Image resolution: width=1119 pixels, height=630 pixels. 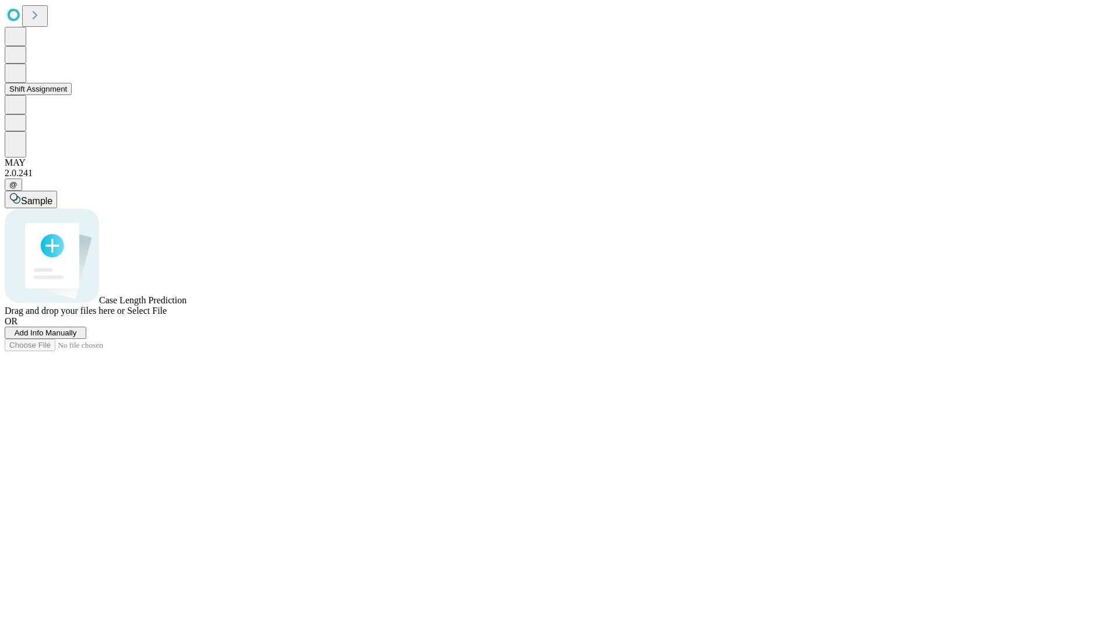 I want to click on span: Add Info Manually, so click(x=45, y=332).